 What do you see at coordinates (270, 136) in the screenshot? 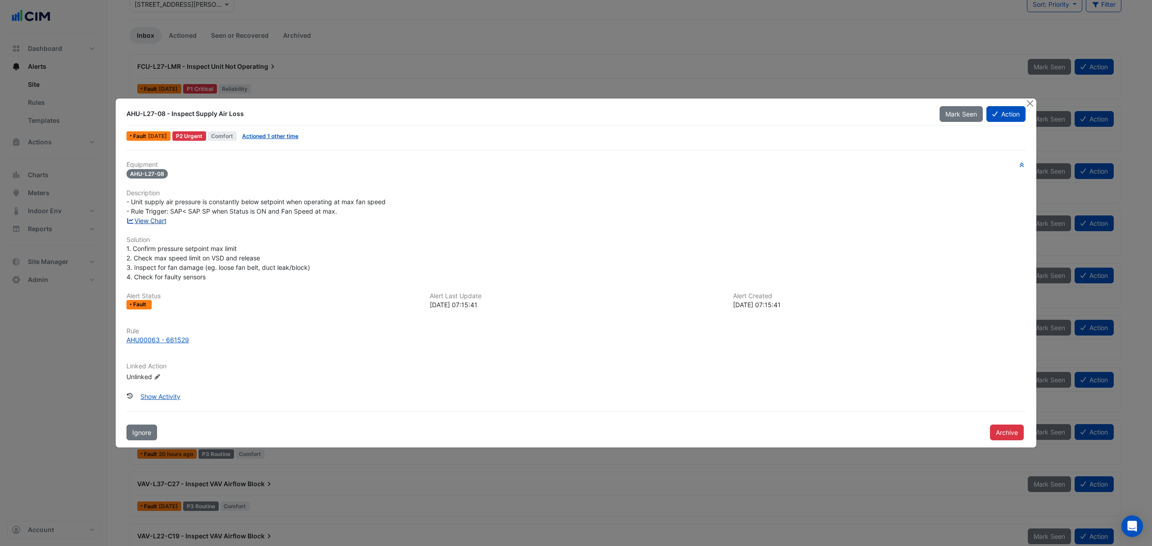
I see `a: Actioned 1 other time` at bounding box center [270, 136].